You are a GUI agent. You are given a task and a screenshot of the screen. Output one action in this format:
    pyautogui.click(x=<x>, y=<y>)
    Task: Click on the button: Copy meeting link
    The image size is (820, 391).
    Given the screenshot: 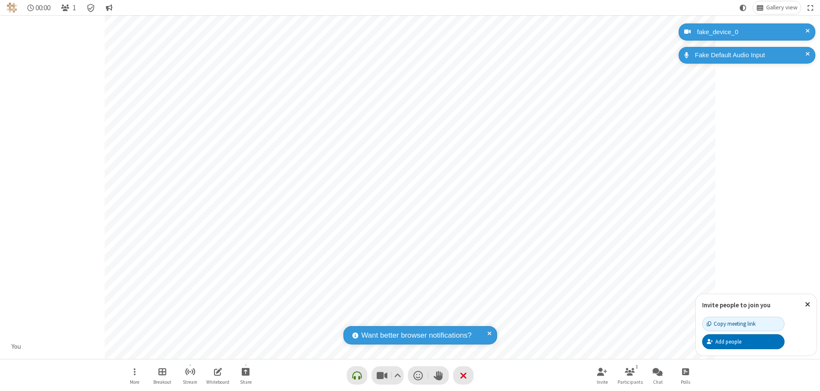 What is the action you would take?
    pyautogui.click(x=743, y=324)
    